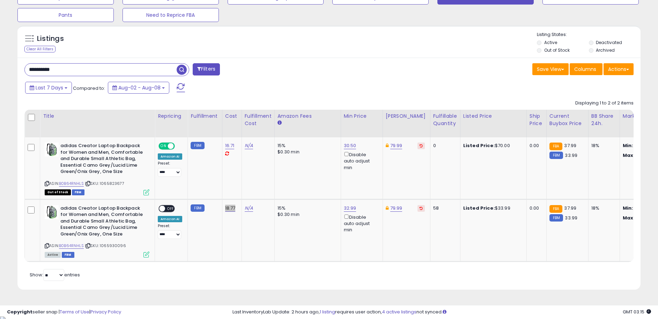 The height and width of the screenshot is (319, 658). I want to click on div: $33.99, so click(493, 208).